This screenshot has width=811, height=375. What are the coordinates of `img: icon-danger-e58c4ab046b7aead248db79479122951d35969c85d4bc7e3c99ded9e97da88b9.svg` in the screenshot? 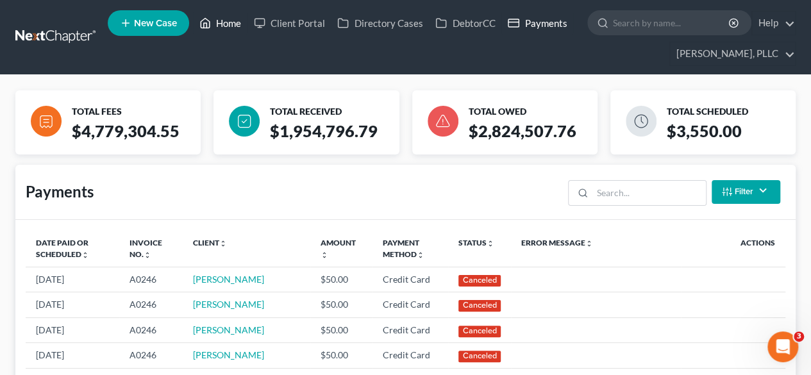 It's located at (443, 121).